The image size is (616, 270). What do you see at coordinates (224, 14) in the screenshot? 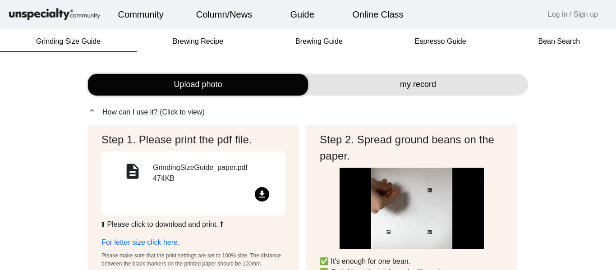
I see `font: Column/News` at bounding box center [224, 14].